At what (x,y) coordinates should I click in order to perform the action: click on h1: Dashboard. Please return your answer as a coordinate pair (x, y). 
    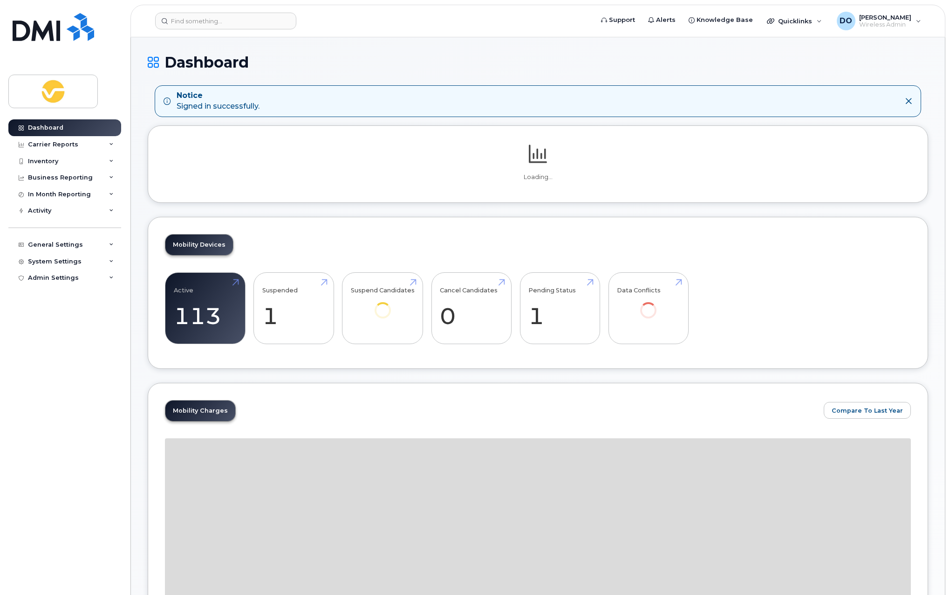
    Looking at the image, I should click on (538, 62).